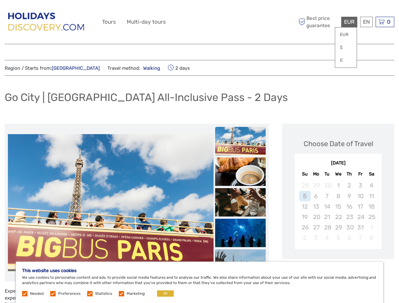 Image resolution: width=399 pixels, height=303 pixels. I want to click on div: Not available Sunday, October 12th, 2025, so click(305, 207).